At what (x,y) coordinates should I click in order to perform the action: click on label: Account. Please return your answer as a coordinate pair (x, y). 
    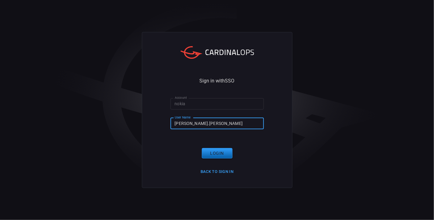
    Looking at the image, I should click on (181, 97).